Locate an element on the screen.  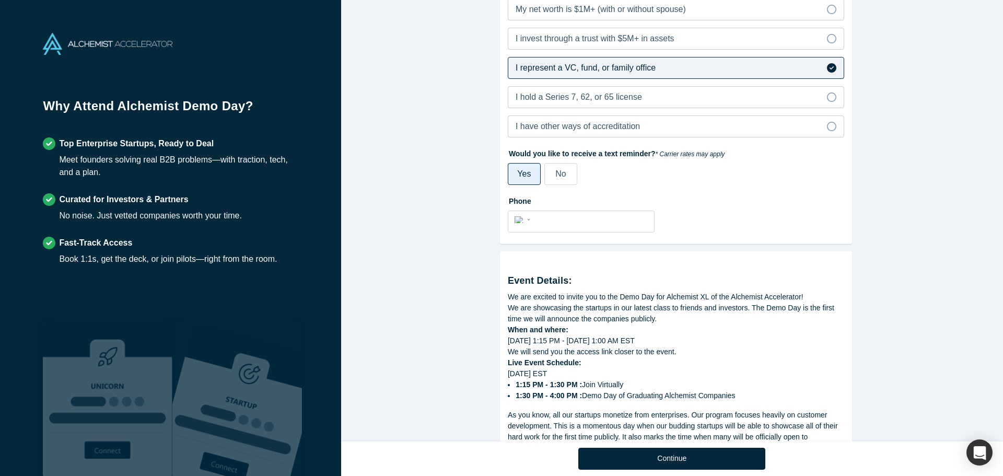
span: I hold a Series 7, 62, or 65 license is located at coordinates (579, 97).